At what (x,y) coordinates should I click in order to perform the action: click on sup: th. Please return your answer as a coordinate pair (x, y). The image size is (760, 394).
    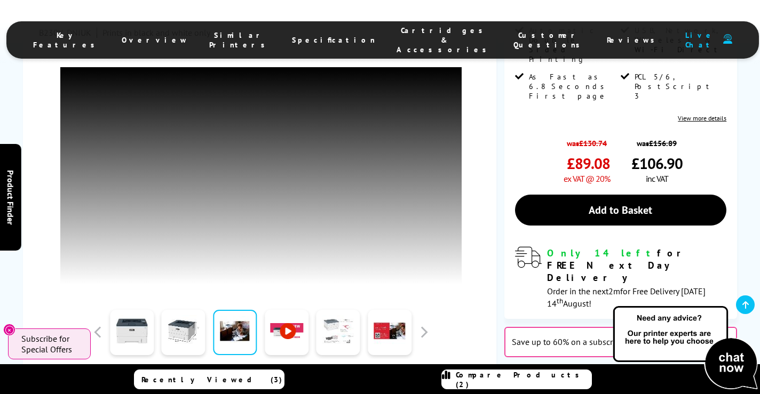
    Looking at the image, I should click on (560, 301).